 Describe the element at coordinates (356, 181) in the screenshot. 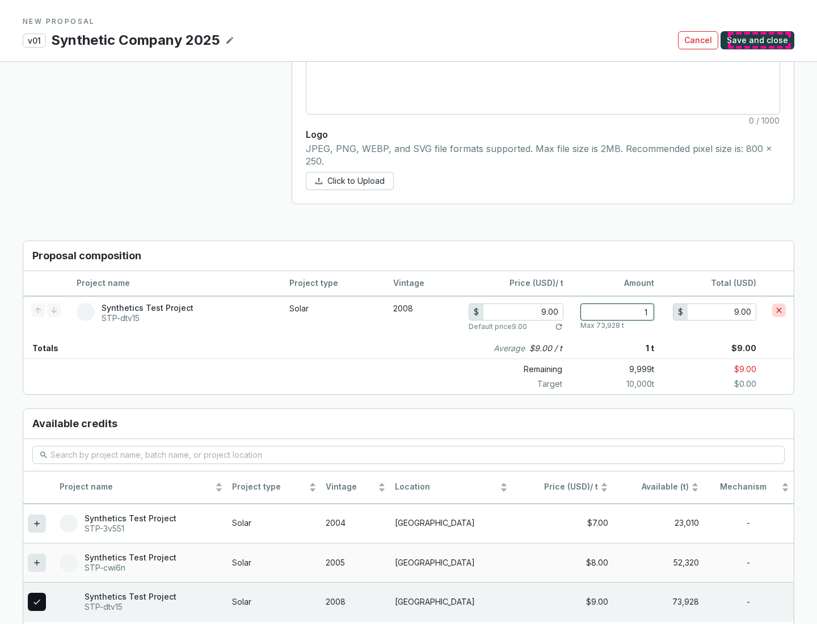

I see `span: Click to Upload` at that location.